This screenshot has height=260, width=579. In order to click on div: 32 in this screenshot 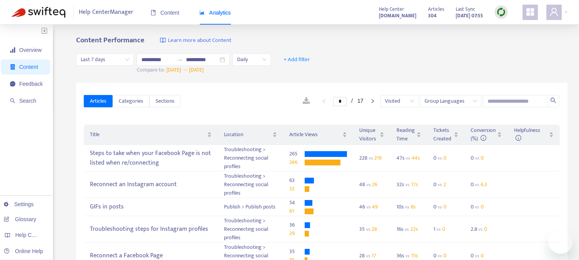, I will do `click(297, 189)`.